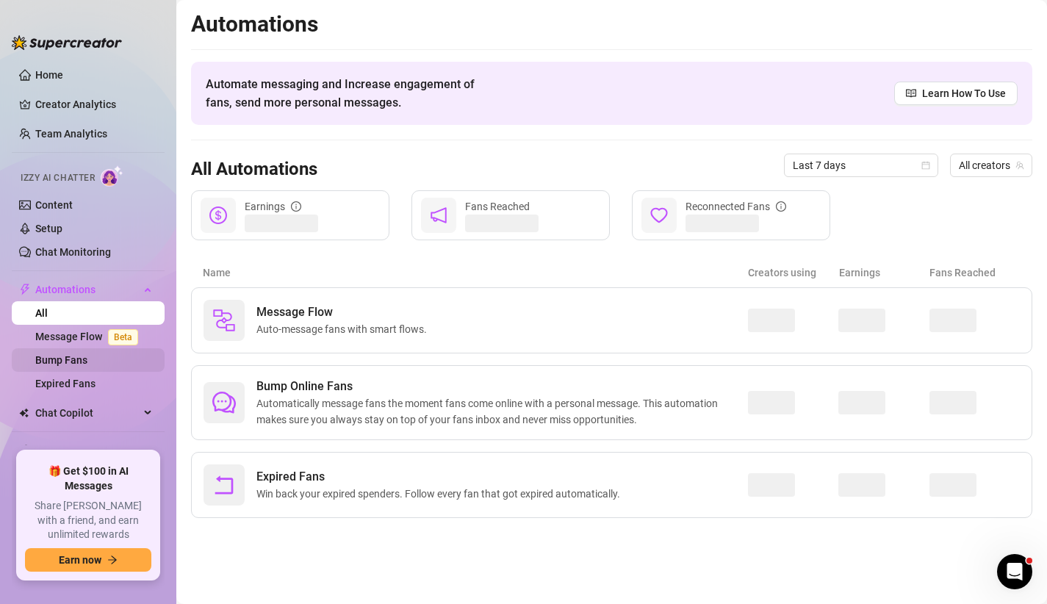 The height and width of the screenshot is (604, 1047). What do you see at coordinates (441, 477) in the screenshot?
I see `span: Expired Fans` at bounding box center [441, 477].